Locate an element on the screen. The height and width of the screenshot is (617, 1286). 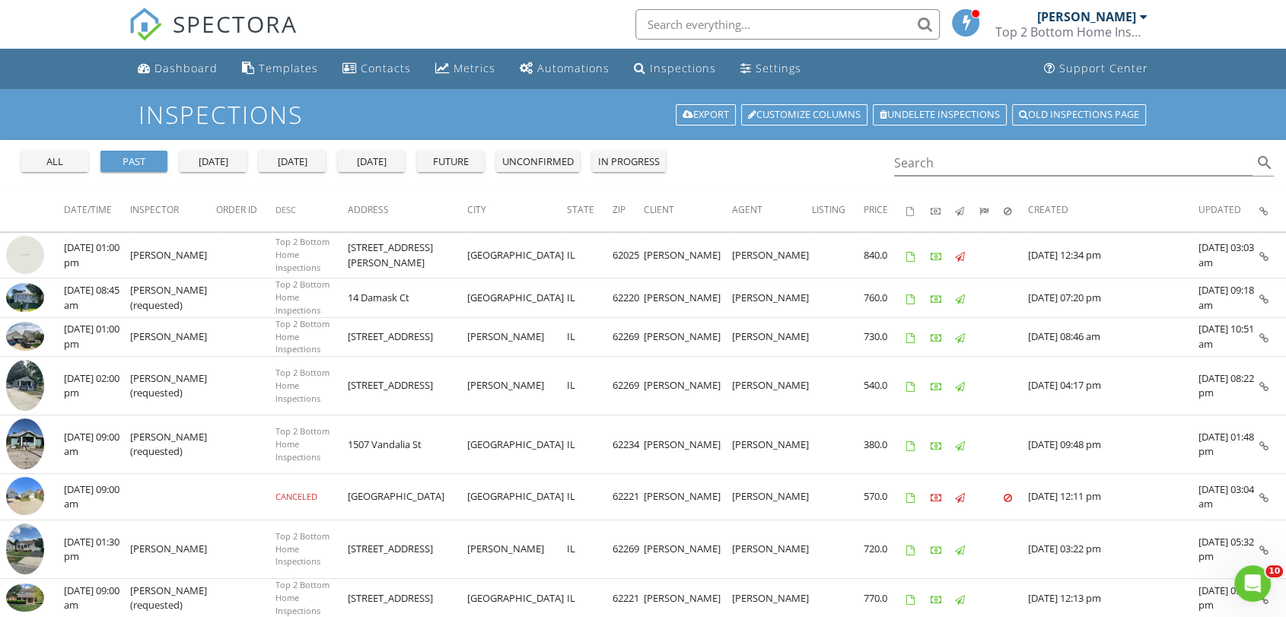
img: 9219313%2Freports%2F6c6d55f9-b67f-40ea-9359-b9a5eb99ec4d%2Fcover_photos%2FPlF8q6PbTSfceMptErtV%2F... is located at coordinates (25, 444).